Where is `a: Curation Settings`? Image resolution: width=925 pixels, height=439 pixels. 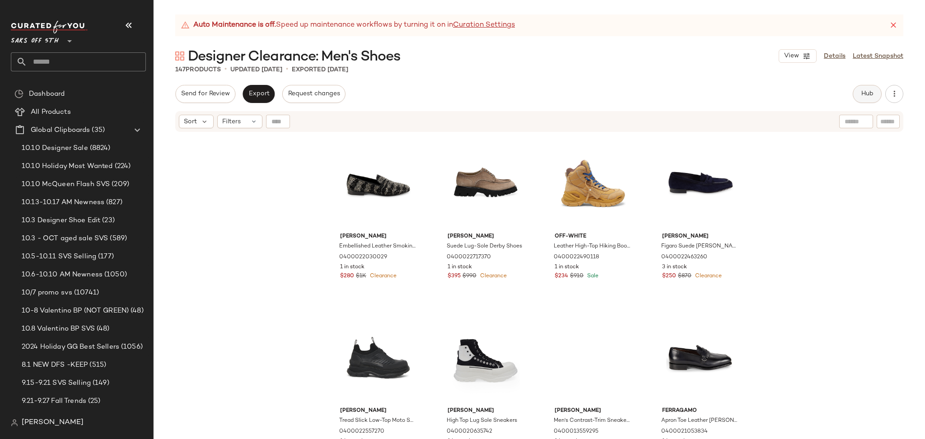
a: Curation Settings is located at coordinates (484, 25).